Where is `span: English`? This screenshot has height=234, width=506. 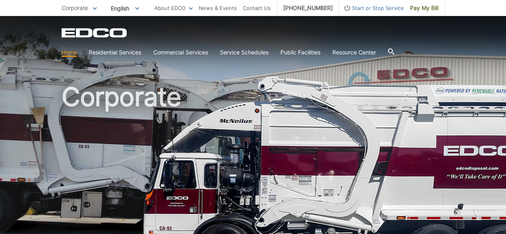
span: English is located at coordinates (125, 8).